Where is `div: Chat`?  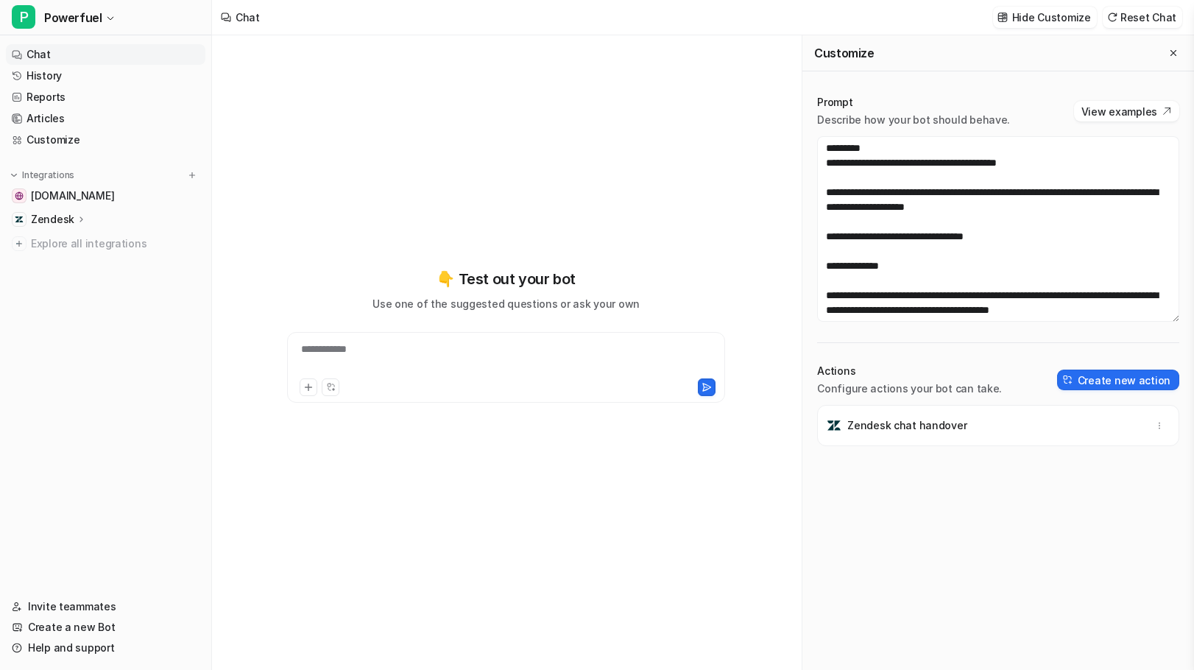 div: Chat is located at coordinates (247, 17).